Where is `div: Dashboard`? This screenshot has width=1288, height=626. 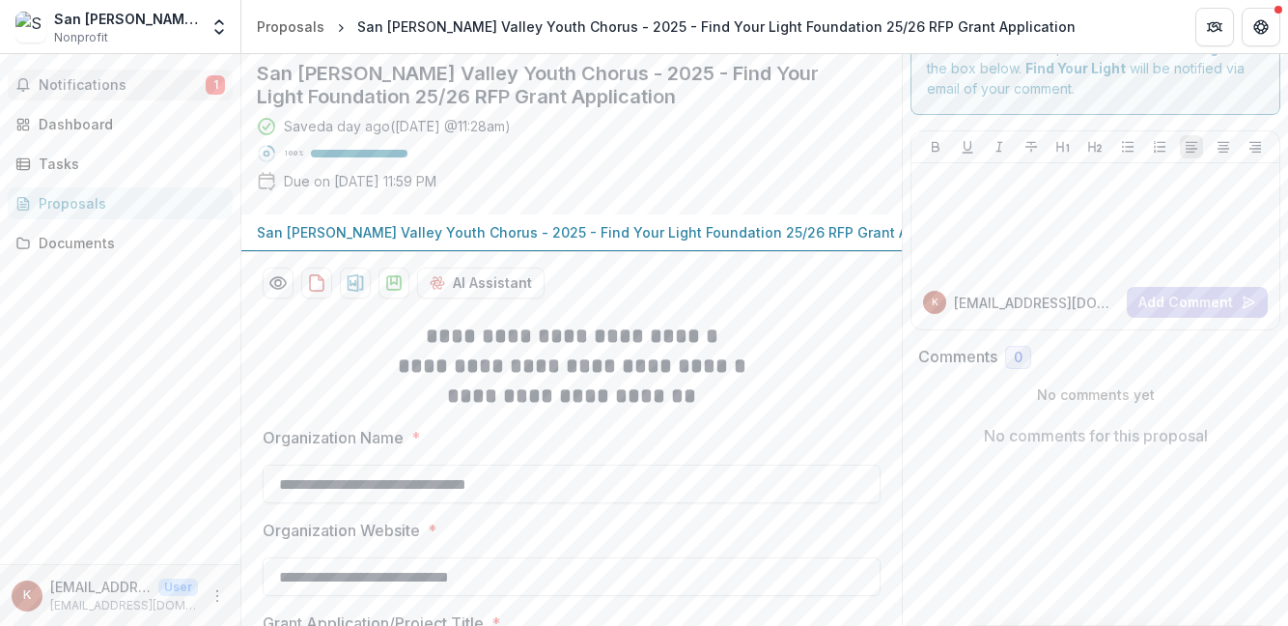 div: Dashboard is located at coordinates (127, 124).